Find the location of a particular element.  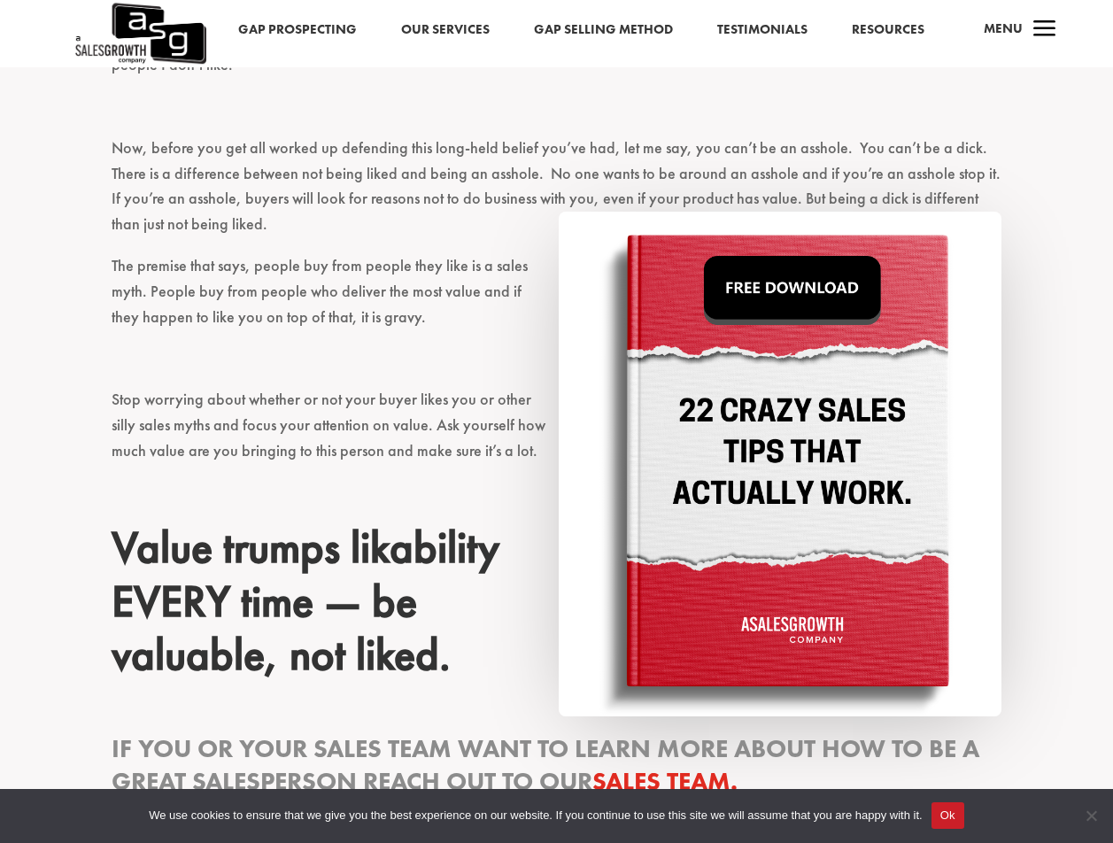

span: We use cookies to ensure that we give you the best experience on our website. If you continue to ... is located at coordinates (535, 815).